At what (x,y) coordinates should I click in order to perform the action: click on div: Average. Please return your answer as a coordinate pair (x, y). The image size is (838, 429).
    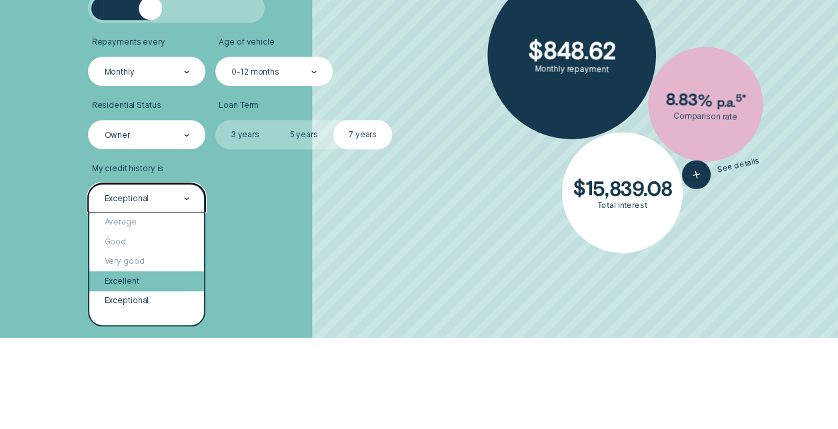
    Looking at the image, I should click on (147, 222).